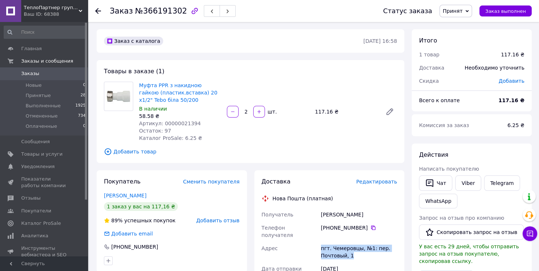  What do you see at coordinates (170, 123) in the screenshot?
I see `span: Артикул: 00000021394` at bounding box center [170, 123].